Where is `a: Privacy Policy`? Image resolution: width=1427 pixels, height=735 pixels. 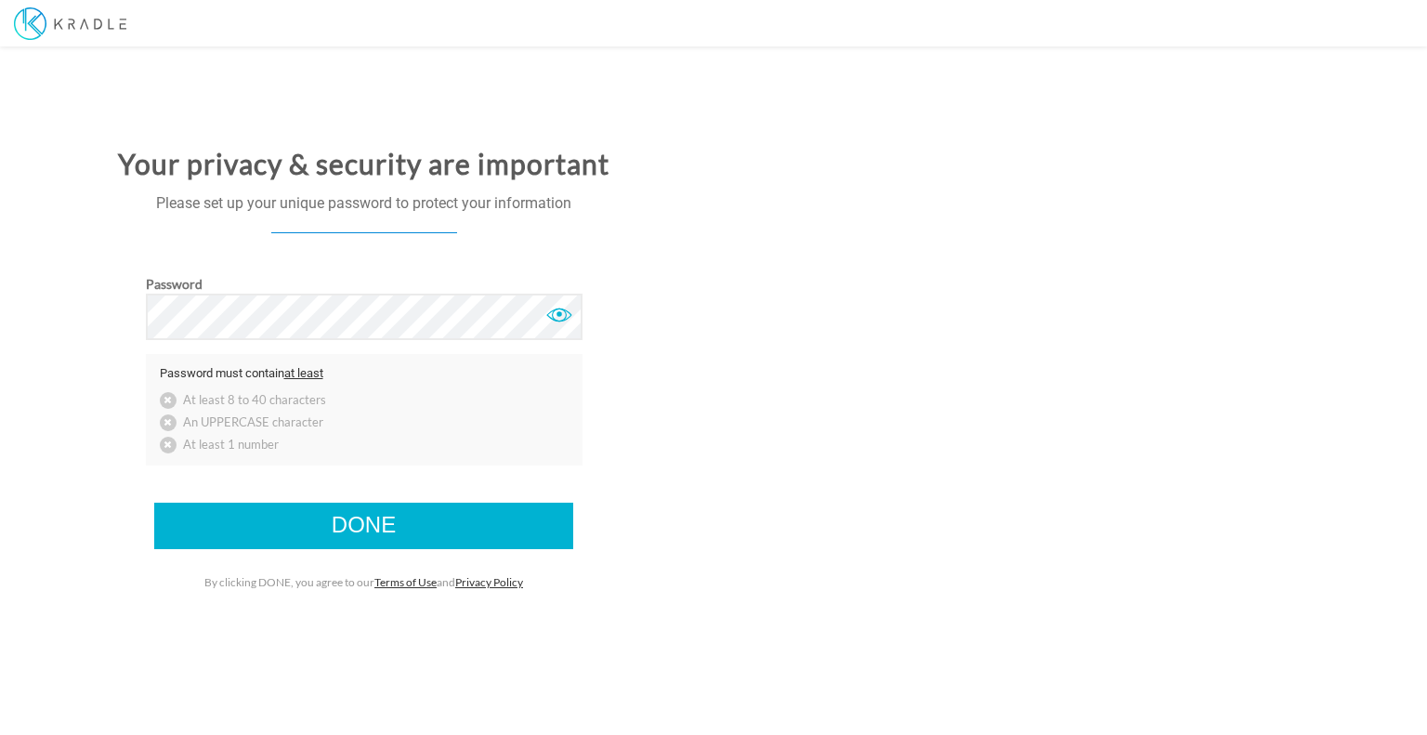 a: Privacy Policy is located at coordinates (489, 582).